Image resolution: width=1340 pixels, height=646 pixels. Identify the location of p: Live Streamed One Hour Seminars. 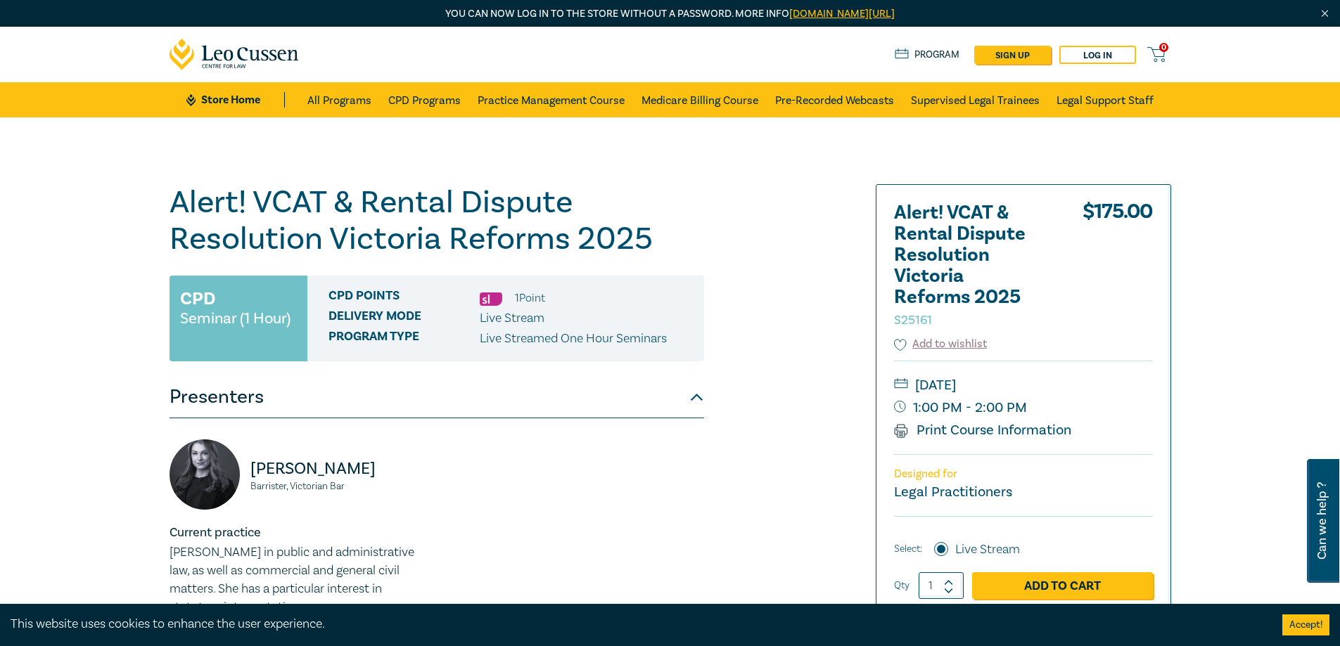
(573, 339).